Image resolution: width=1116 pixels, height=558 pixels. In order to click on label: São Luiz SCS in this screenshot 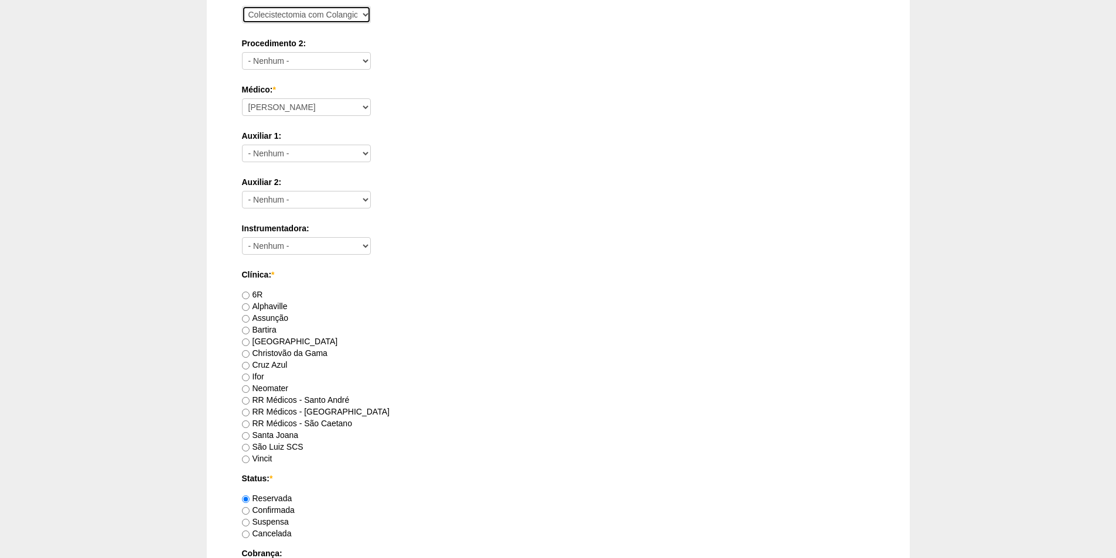, I will do `click(272, 447)`.